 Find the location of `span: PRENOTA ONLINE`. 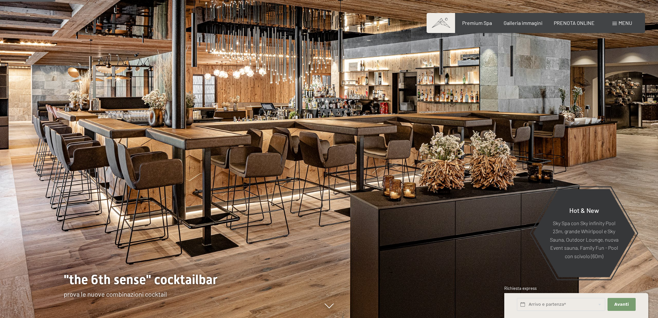

span: PRENOTA ONLINE is located at coordinates (574, 23).